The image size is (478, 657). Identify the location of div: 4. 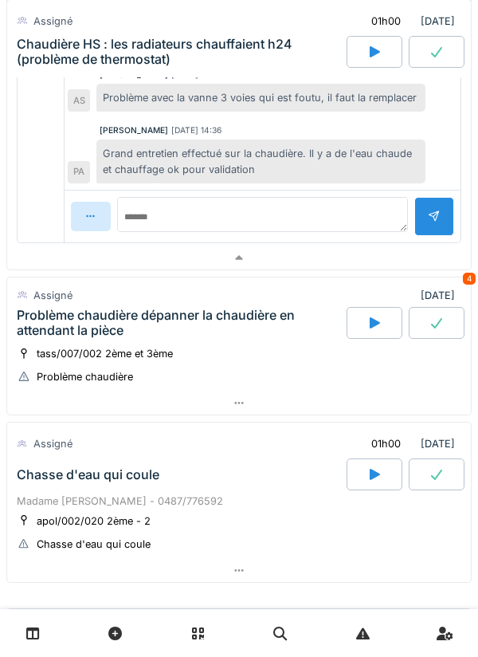
(470, 278).